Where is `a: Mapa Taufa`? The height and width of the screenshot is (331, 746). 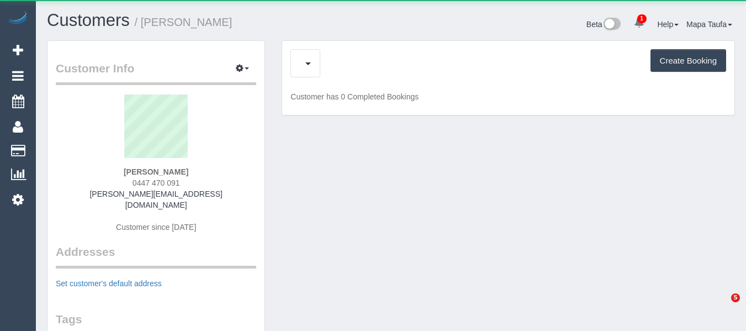
a: Mapa Taufa is located at coordinates (709, 24).